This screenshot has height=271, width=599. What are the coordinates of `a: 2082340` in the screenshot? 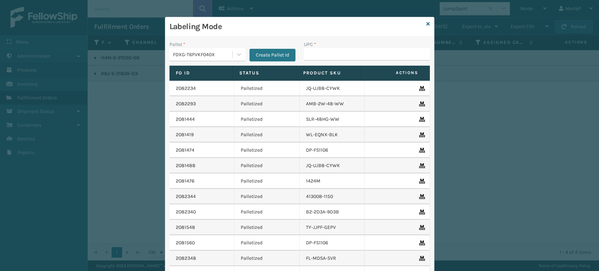 It's located at (186, 212).